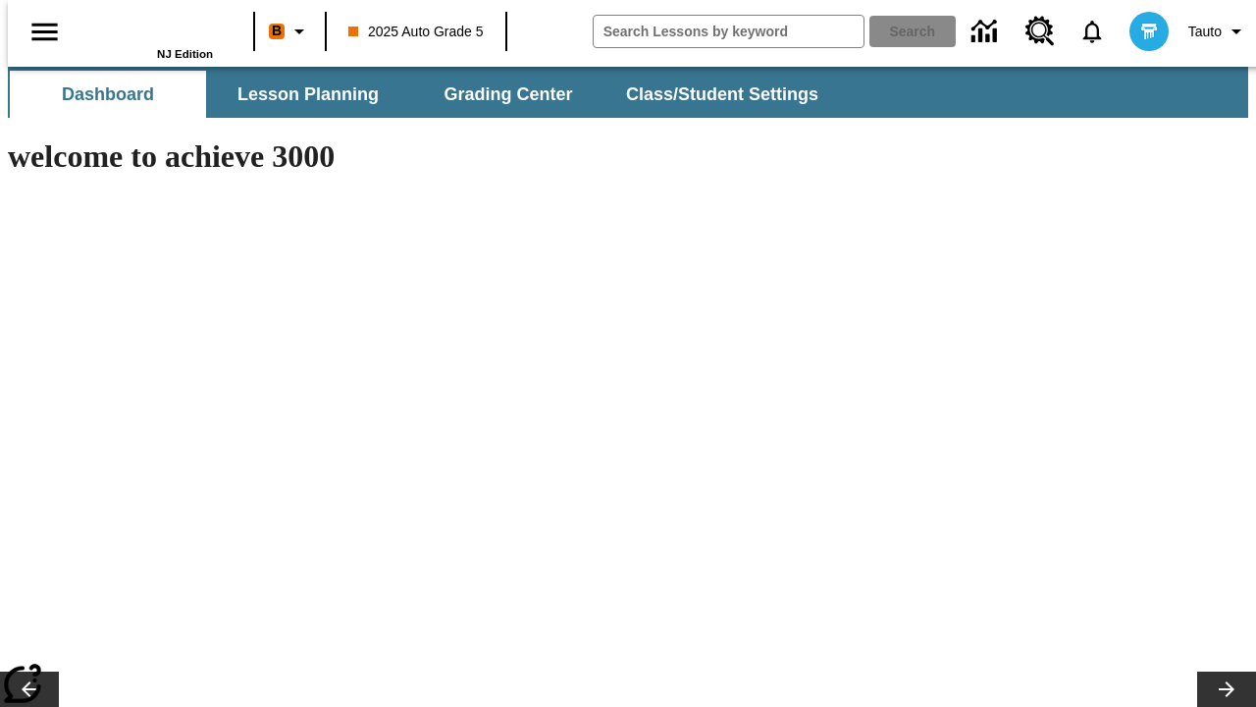 This screenshot has width=1256, height=707. I want to click on button: Profile/Settings, so click(1218, 31).